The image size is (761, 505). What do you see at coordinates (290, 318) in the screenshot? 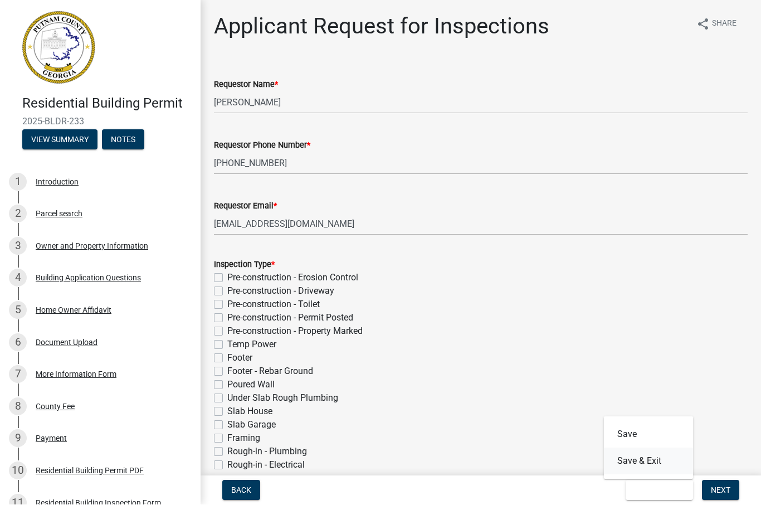
I see `label: Pre-construction - Permit Posted` at bounding box center [290, 318].